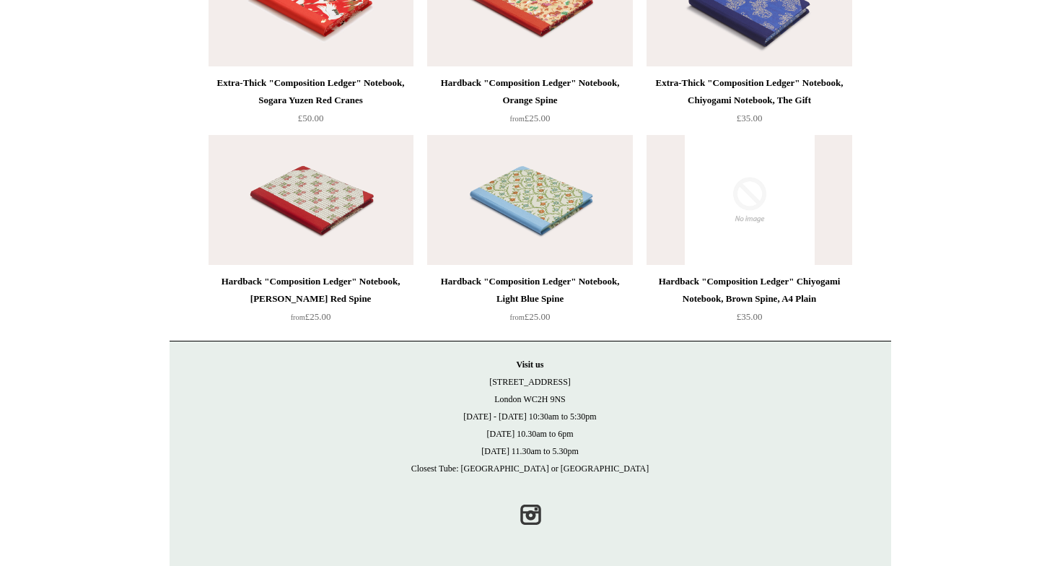 Image resolution: width=1060 pixels, height=566 pixels. I want to click on div: Hardback "Composition Ledger" Notebook, Light Blue Spine, so click(530, 290).